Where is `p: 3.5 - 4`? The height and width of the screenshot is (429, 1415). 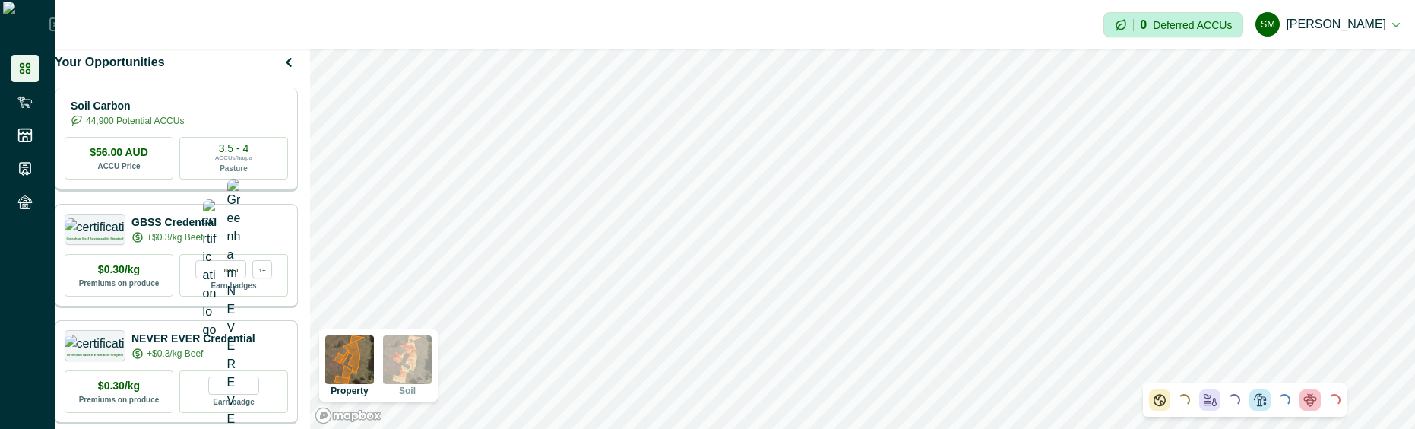 p: 3.5 - 4 is located at coordinates (234, 148).